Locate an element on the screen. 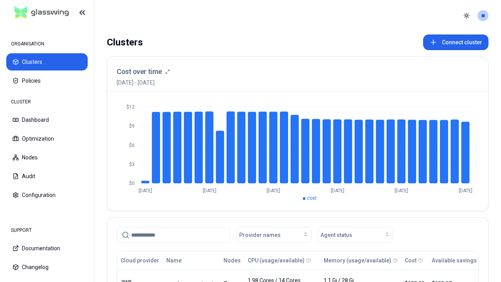  button: Documentation is located at coordinates (47, 248).